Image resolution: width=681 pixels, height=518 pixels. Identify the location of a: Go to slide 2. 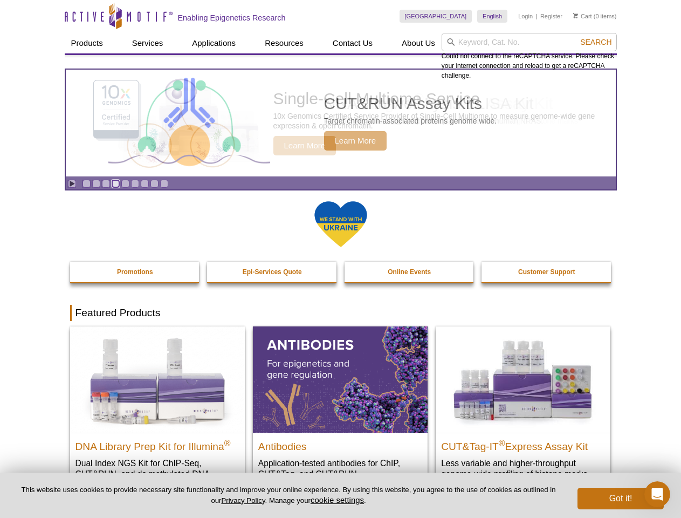
(96, 183).